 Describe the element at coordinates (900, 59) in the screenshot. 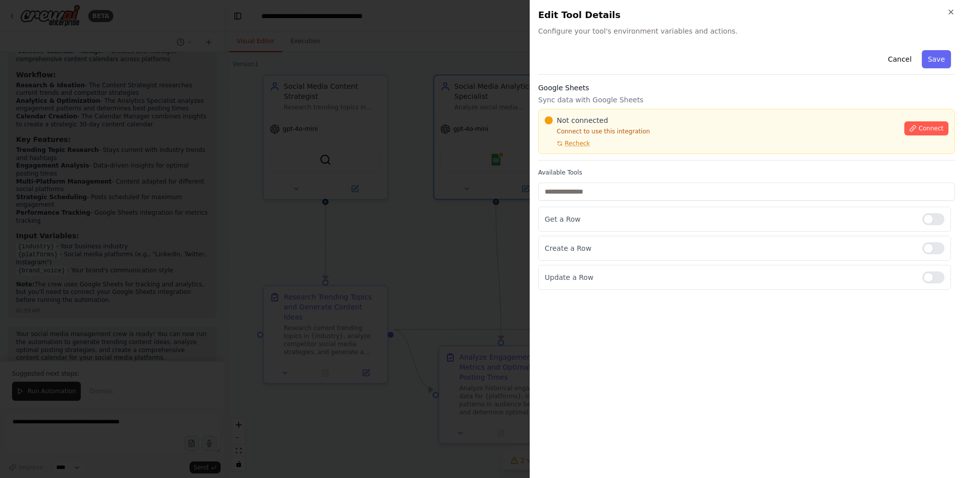

I see `button: Cancel` at that location.